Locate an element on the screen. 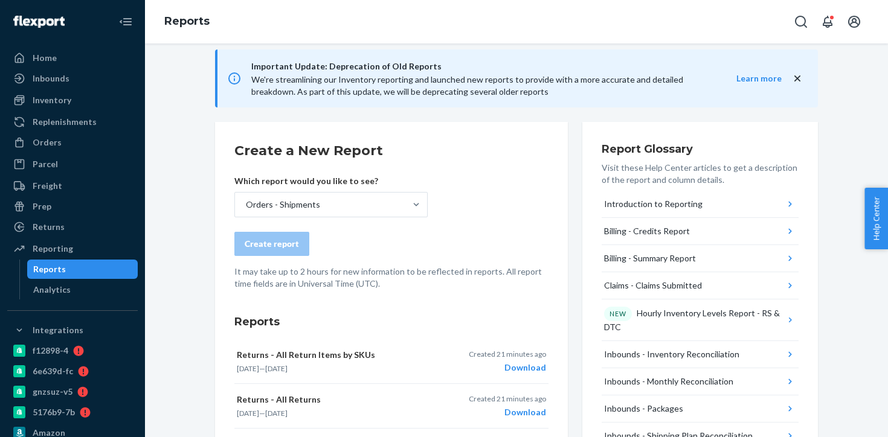 This screenshot has width=888, height=437. div: Inbounds - Packages is located at coordinates (643, 409).